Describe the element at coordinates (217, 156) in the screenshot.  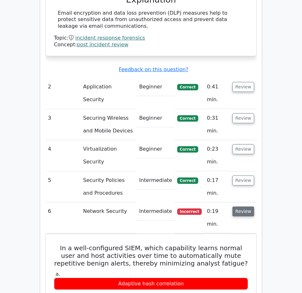
I see `td: 0:23 min.` at that location.